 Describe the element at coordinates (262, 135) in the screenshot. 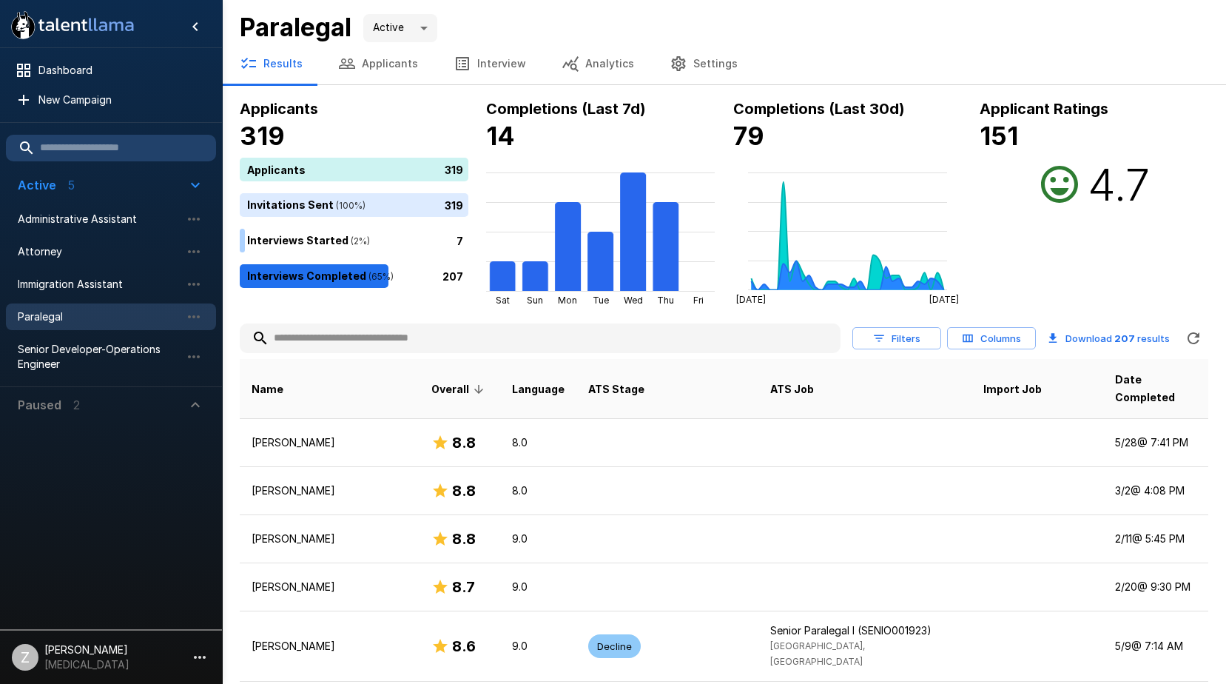

I see `b: 319` at that location.